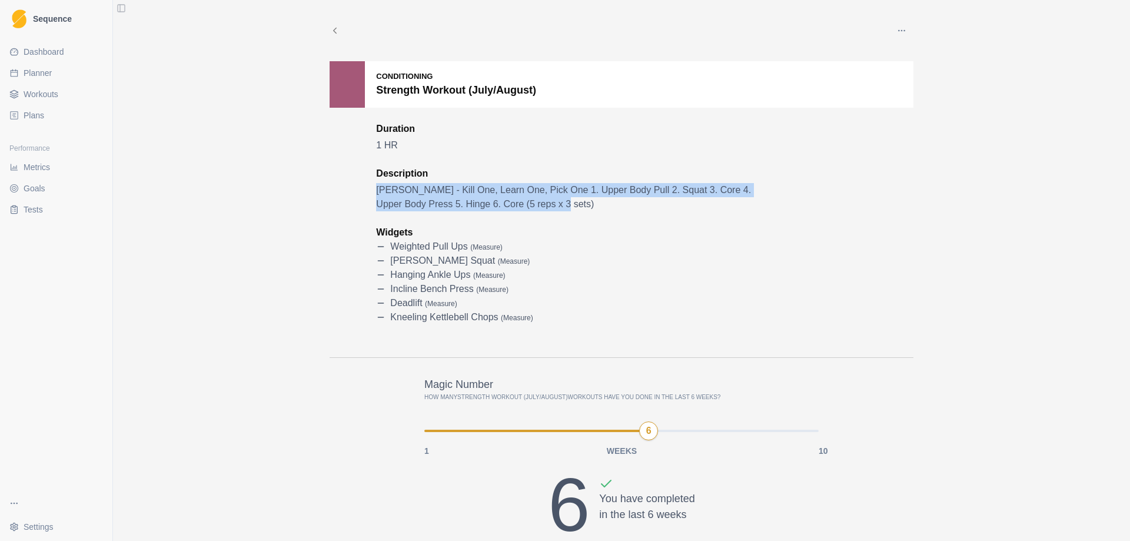  I want to click on span: Tests, so click(33, 210).